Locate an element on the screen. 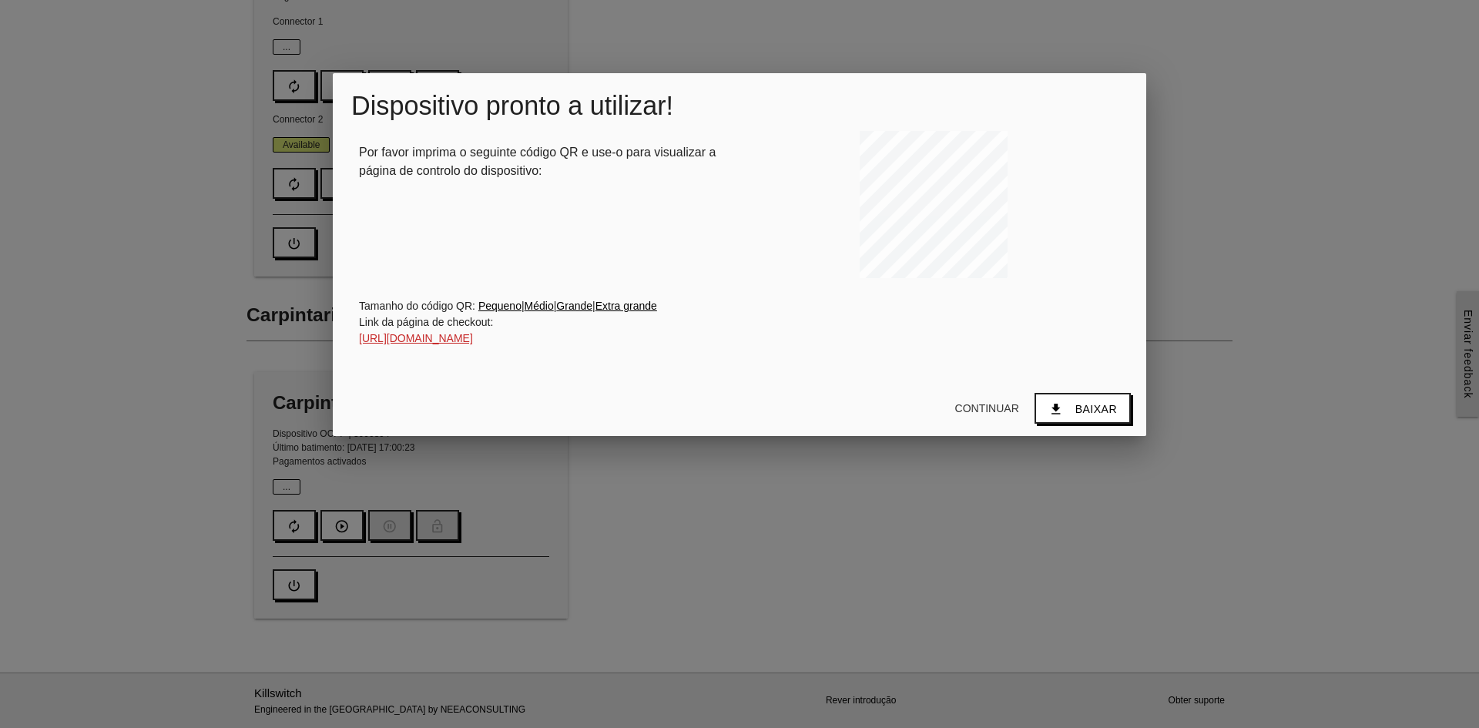 Image resolution: width=1479 pixels, height=728 pixels. a: Pequeno is located at coordinates (500, 306).